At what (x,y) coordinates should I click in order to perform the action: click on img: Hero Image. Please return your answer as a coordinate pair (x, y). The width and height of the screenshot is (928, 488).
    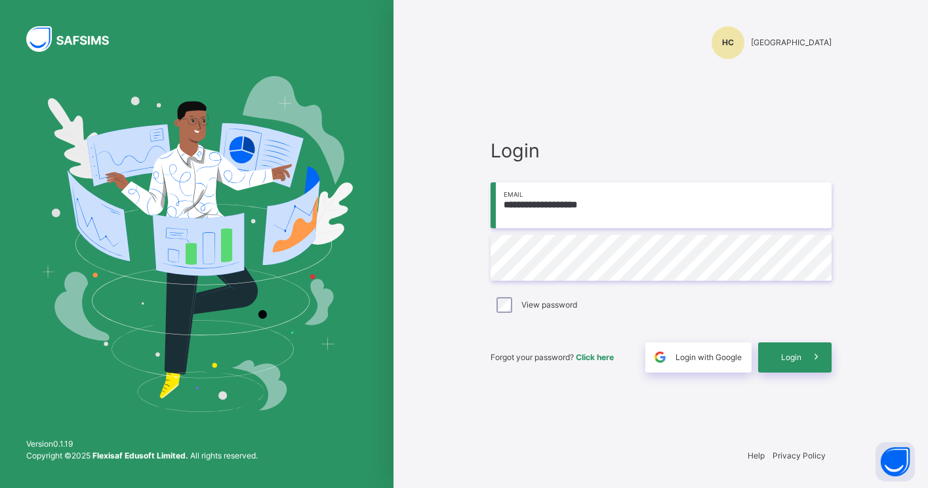
    Looking at the image, I should click on (197, 244).